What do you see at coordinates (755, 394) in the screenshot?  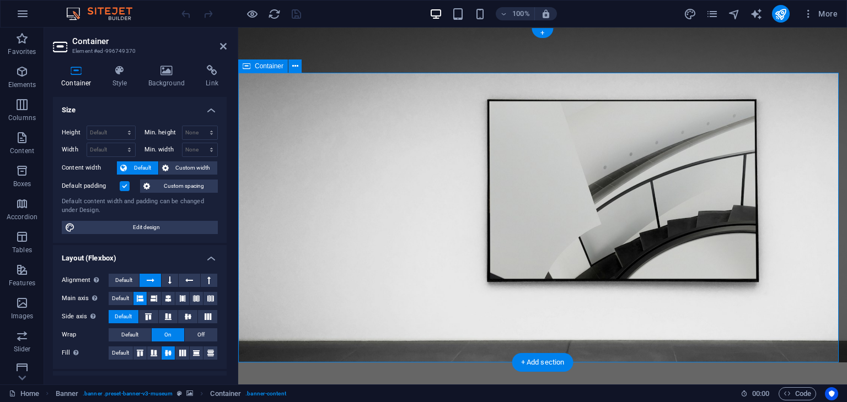 I see `h6: Session time` at bounding box center [755, 394].